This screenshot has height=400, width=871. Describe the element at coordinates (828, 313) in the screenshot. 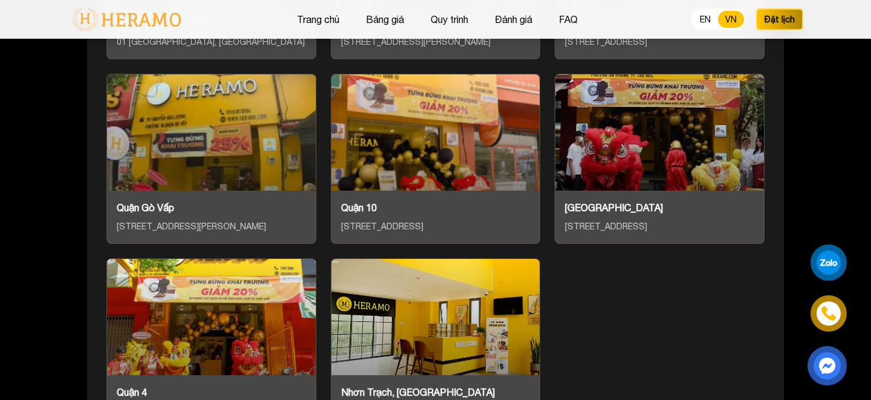

I see `a: phone-icon` at that location.